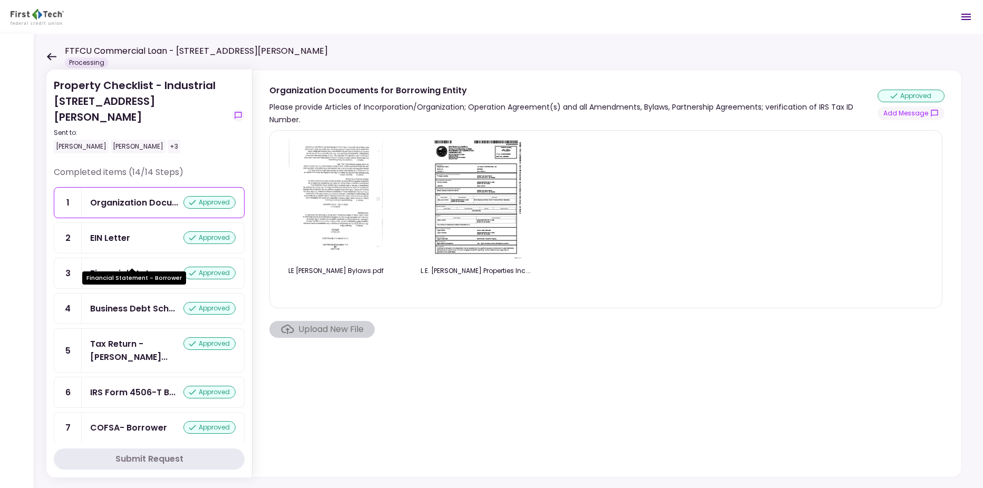 This screenshot has width=983, height=488. What do you see at coordinates (68, 427) in the screenshot?
I see `div: 7` at bounding box center [68, 427].